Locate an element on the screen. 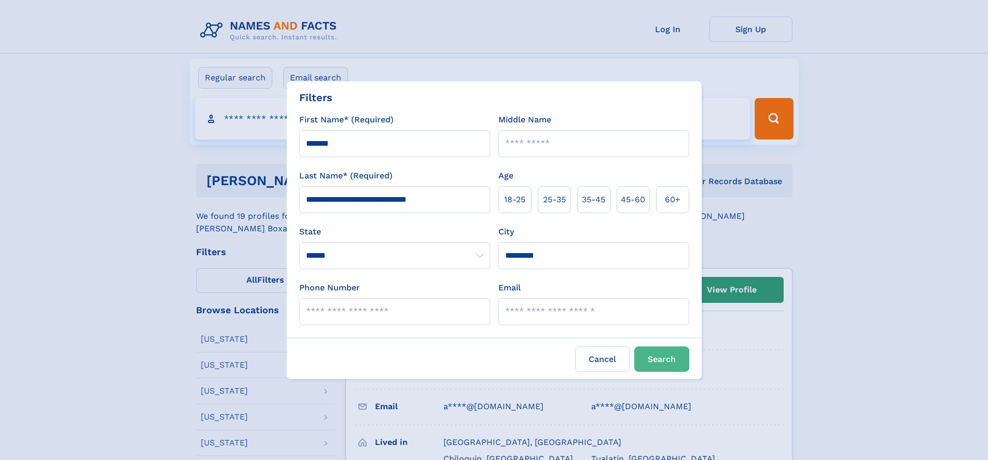 This screenshot has height=460, width=988. span: 35‑45 is located at coordinates (593, 200).